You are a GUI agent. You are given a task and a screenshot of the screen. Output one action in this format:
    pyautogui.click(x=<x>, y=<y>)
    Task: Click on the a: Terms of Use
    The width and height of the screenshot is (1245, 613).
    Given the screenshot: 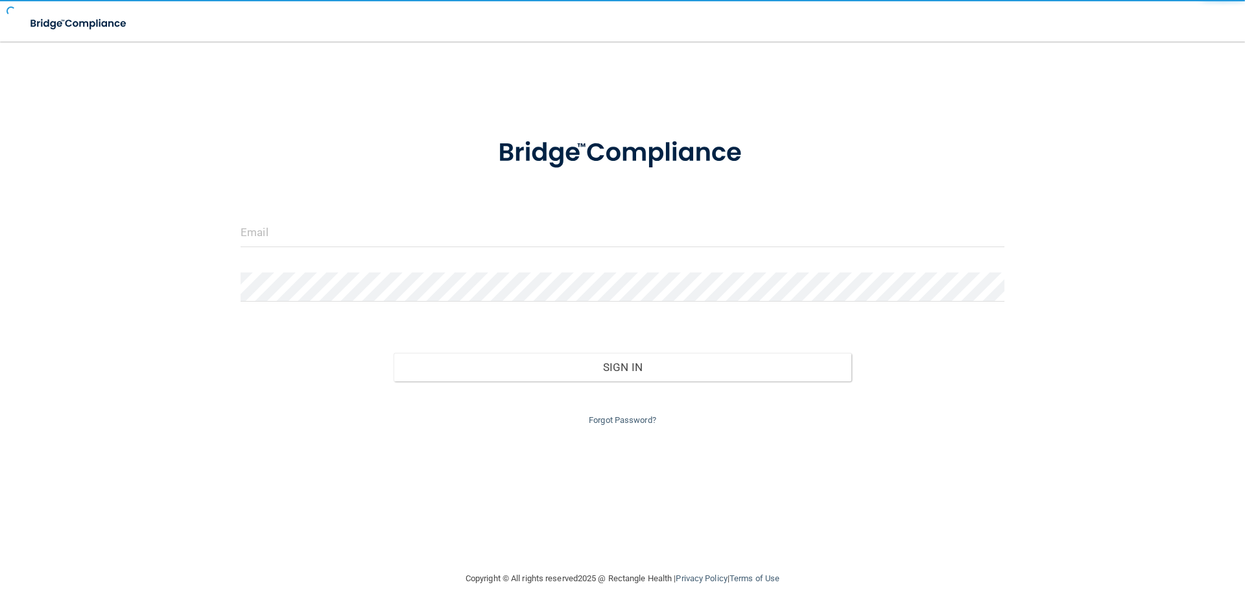 What is the action you would take?
    pyautogui.click(x=754, y=578)
    